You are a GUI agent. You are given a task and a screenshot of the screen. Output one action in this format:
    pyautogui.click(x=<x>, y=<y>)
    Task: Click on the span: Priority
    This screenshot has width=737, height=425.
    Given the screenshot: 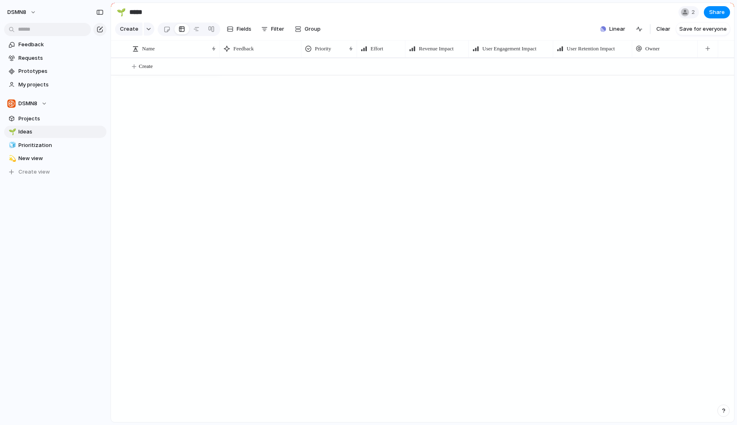 What is the action you would take?
    pyautogui.click(x=323, y=49)
    